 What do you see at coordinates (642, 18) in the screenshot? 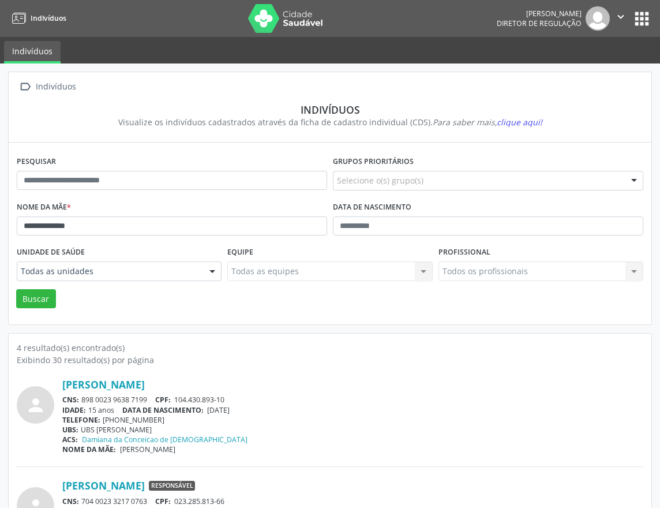
I see `button: apps` at bounding box center [642, 18].